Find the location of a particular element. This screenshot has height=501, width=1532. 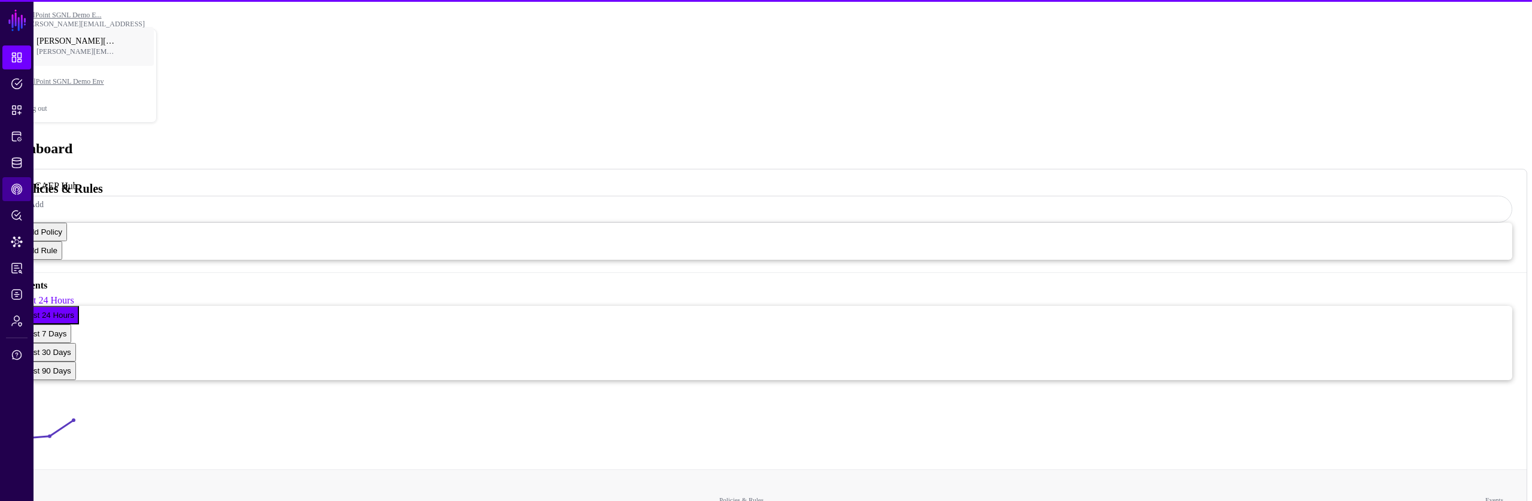

button: Last 90 Days is located at coordinates (48, 371).